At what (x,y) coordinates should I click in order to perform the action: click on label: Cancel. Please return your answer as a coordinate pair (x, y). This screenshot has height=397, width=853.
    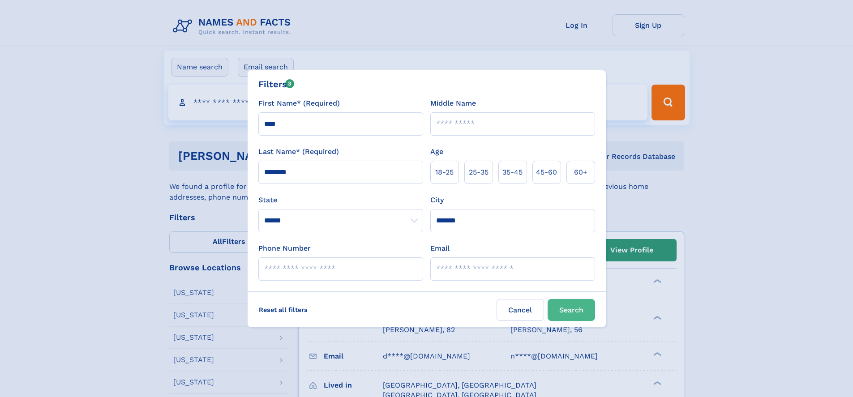
    Looking at the image, I should click on (521, 310).